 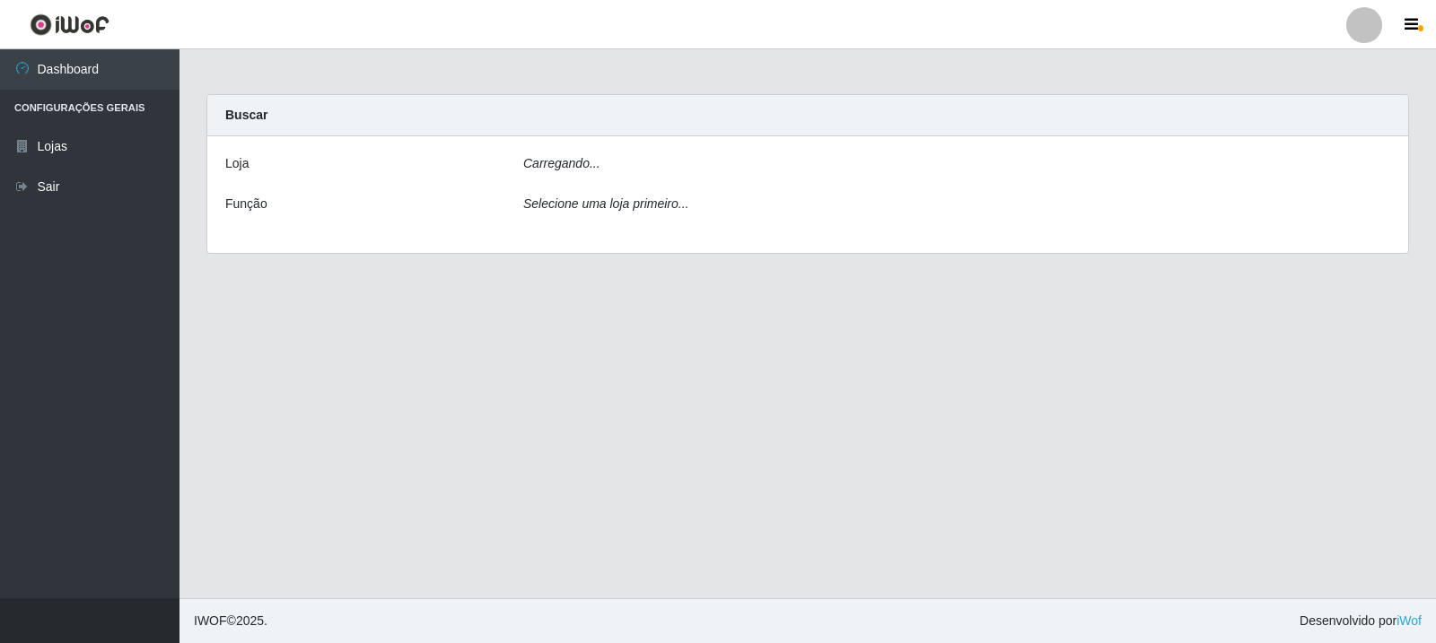 I want to click on a: iWof, so click(x=1409, y=621).